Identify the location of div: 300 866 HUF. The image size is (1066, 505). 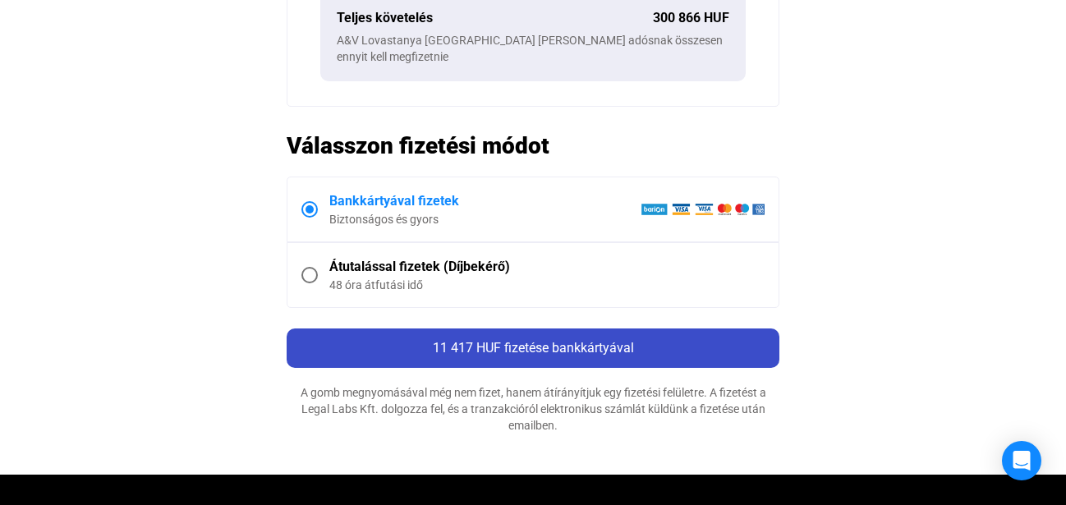
(691, 18).